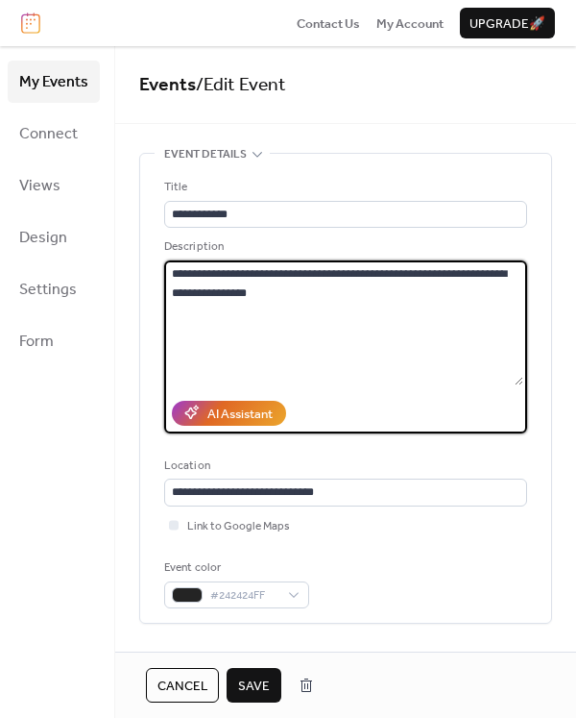 Image resolution: width=576 pixels, height=718 pixels. What do you see at coordinates (240, 414) in the screenshot?
I see `div: AI Assistant` at bounding box center [240, 414].